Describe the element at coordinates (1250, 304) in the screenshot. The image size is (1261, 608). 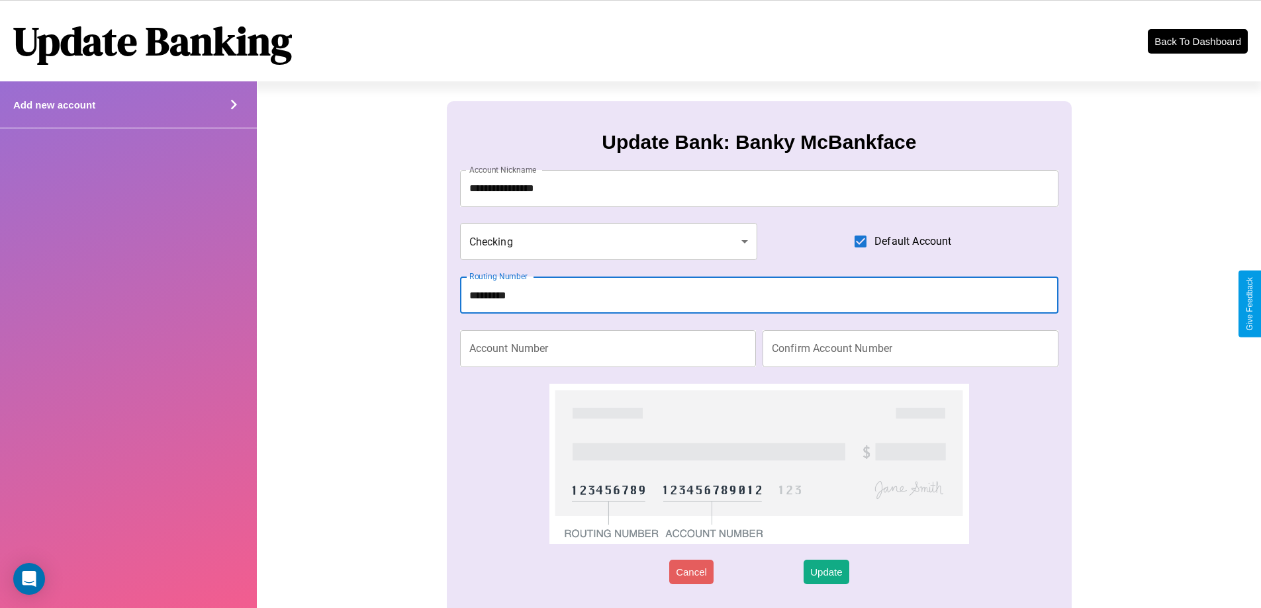
I see `div: Give Feedback` at that location.